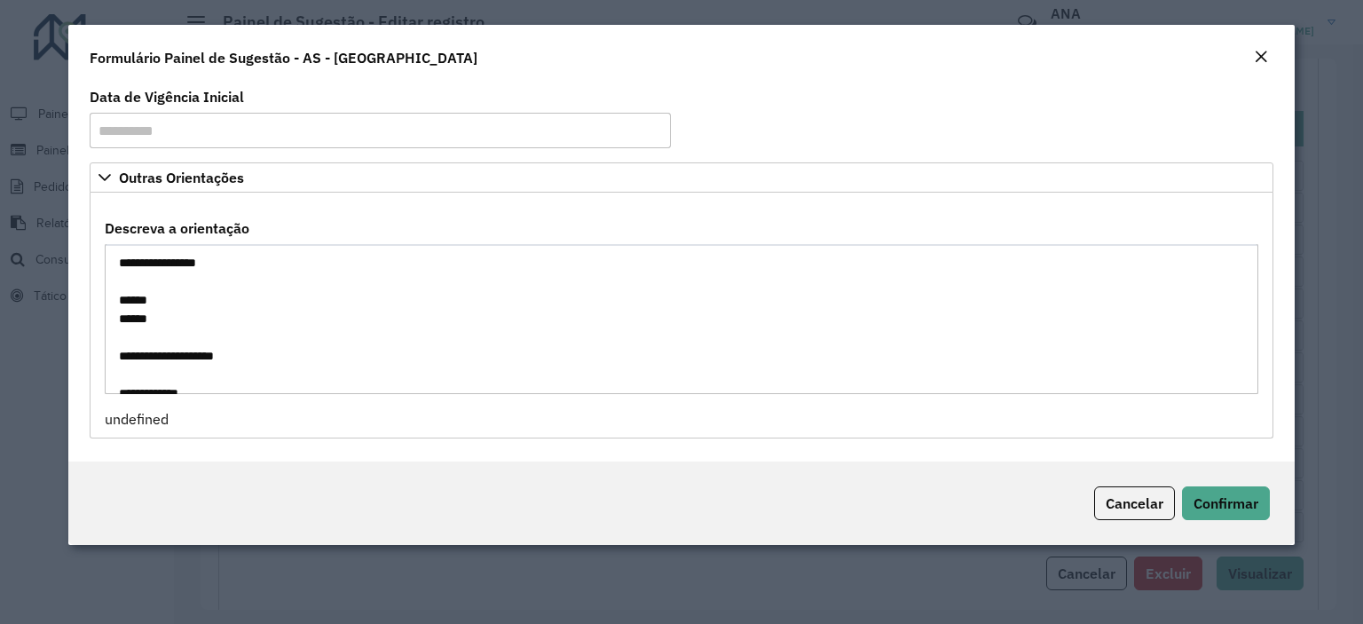 The width and height of the screenshot is (1363, 624). Describe the element at coordinates (1225, 503) in the screenshot. I see `span: Confirmar` at that location.